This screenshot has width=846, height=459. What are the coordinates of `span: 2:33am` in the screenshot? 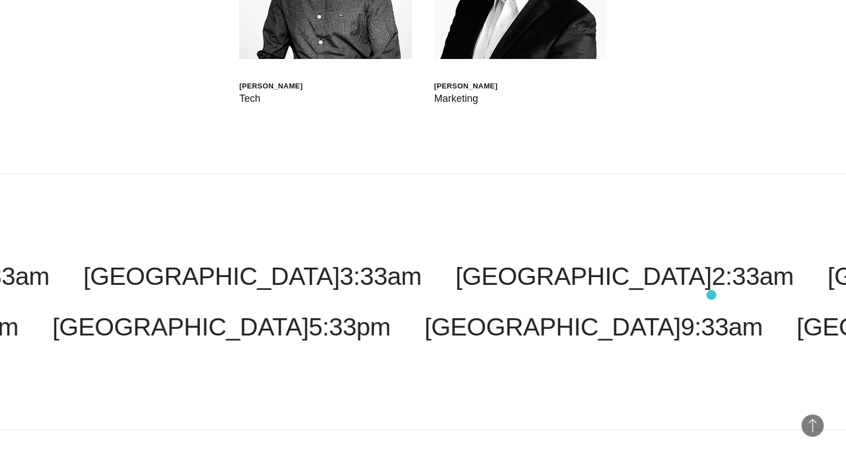 It's located at (753, 276).